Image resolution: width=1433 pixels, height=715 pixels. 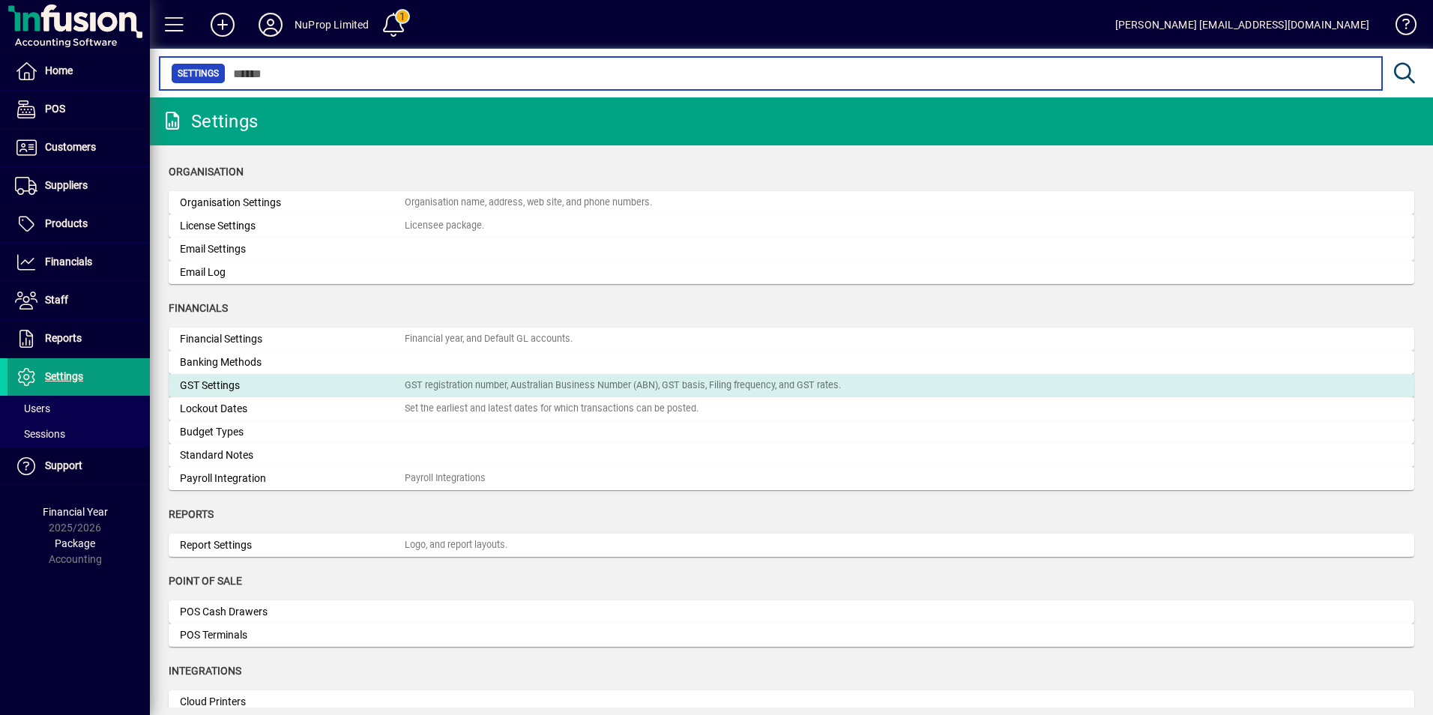 I want to click on div: POS Cash Drawers, so click(x=292, y=612).